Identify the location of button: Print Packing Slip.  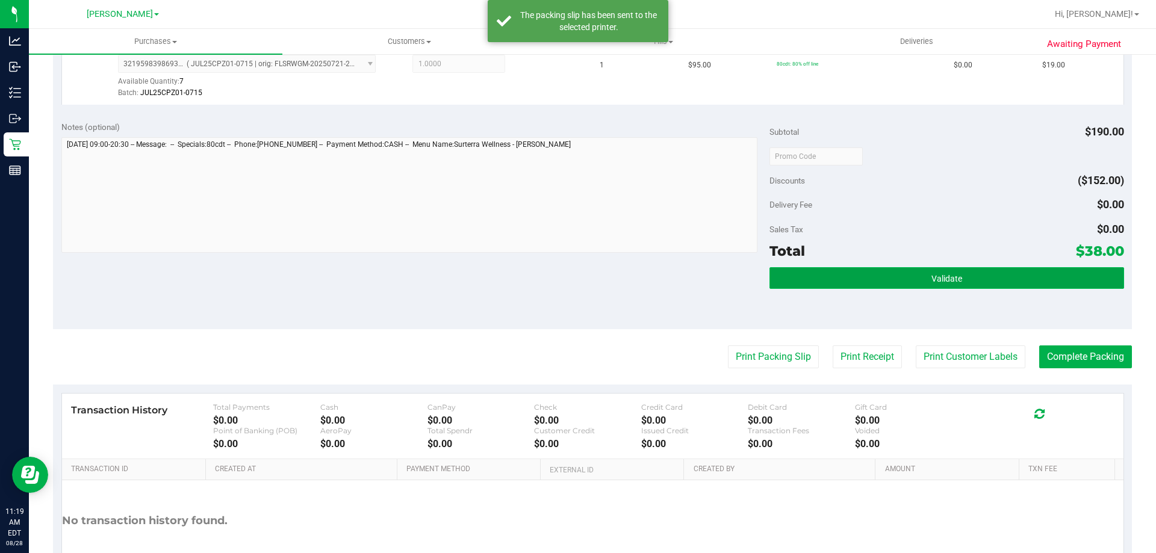
(773, 357).